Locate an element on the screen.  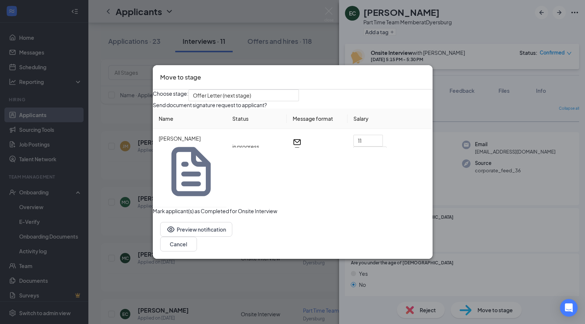
div: Loading offer data. is located at coordinates (293, 154).